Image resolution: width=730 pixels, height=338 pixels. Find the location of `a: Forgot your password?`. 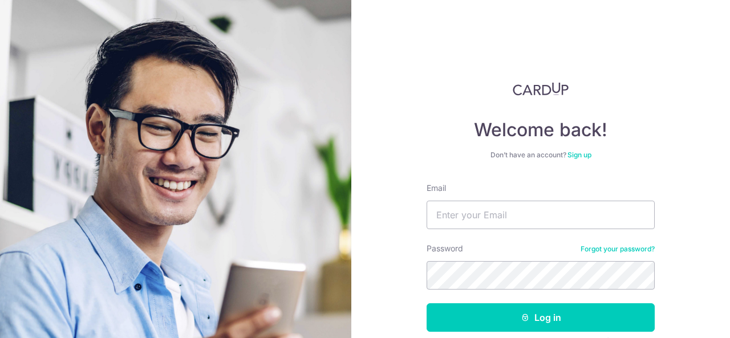

a: Forgot your password? is located at coordinates (617, 249).